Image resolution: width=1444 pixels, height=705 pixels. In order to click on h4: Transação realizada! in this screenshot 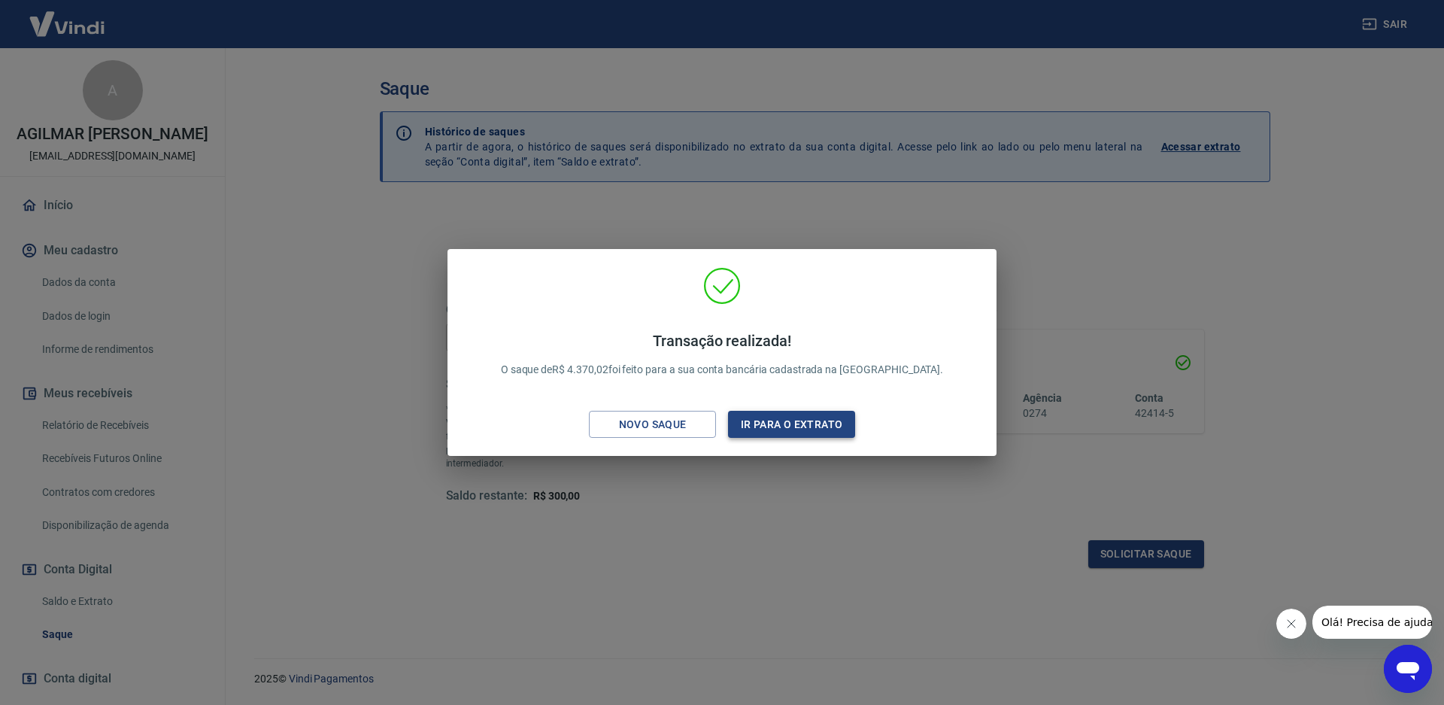, I will do `click(722, 341)`.